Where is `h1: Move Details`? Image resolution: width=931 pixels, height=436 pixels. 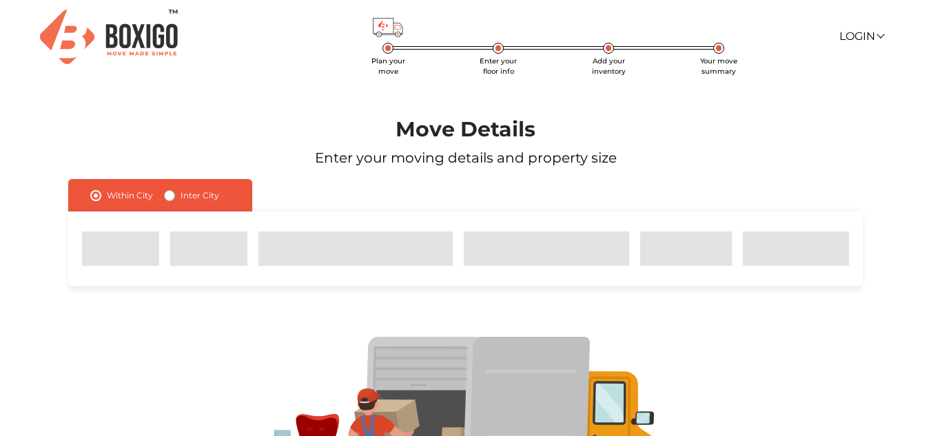
h1: Move Details is located at coordinates (465, 130).